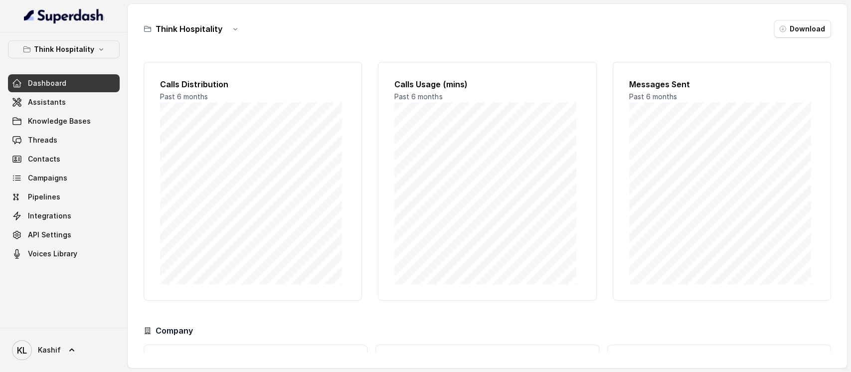 This screenshot has height=372, width=851. I want to click on a: Knowledge Bases, so click(64, 121).